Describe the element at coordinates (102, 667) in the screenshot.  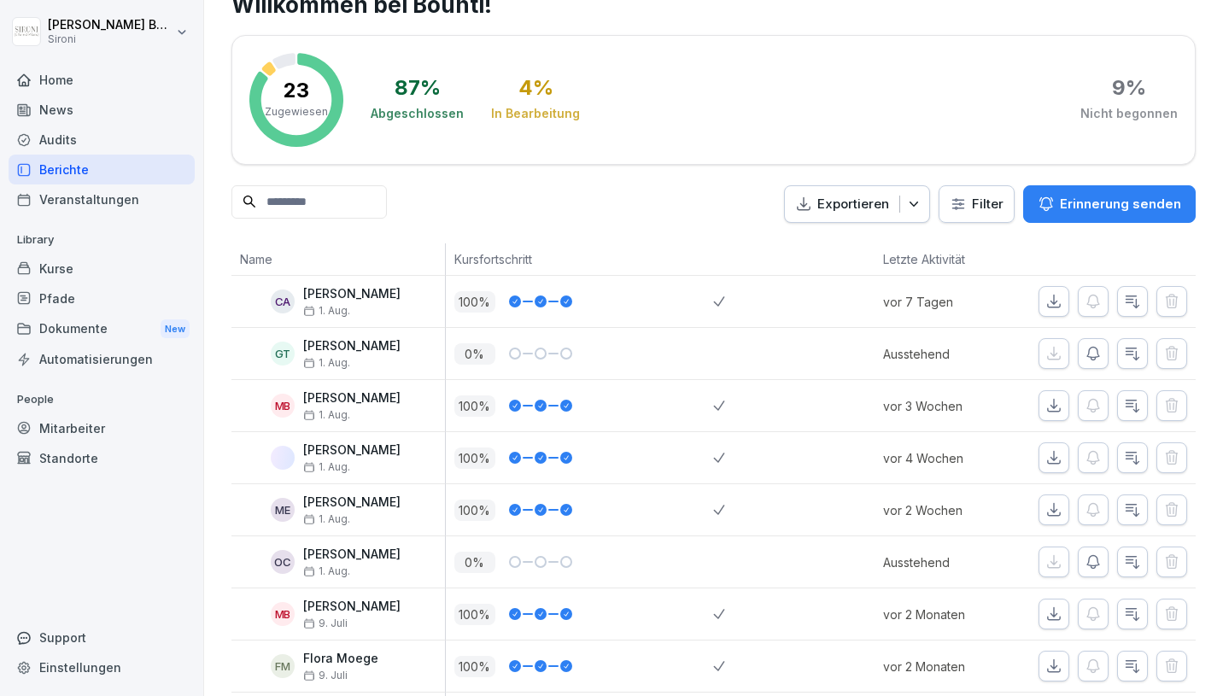
I see `div: Einstellungen` at that location.